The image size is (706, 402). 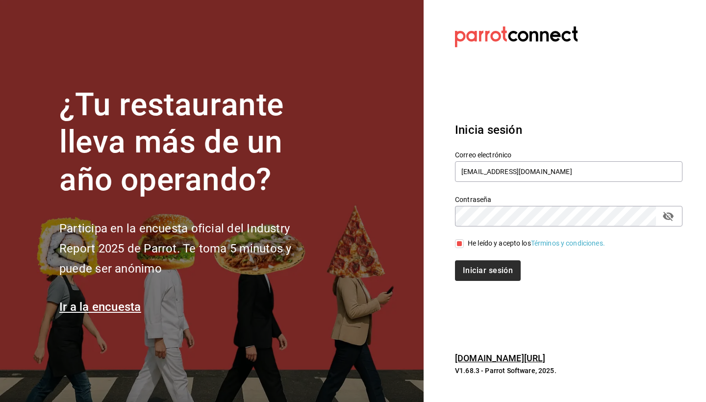 I want to click on h1: ¿Tu restaurante lleva más de un año operando?, so click(x=192, y=143).